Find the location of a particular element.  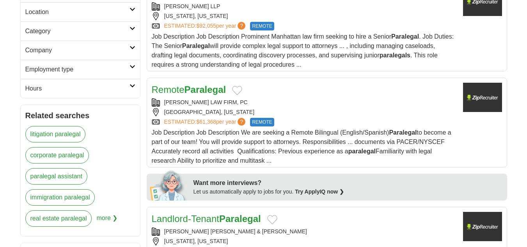

h2: Related searches is located at coordinates (80, 115).